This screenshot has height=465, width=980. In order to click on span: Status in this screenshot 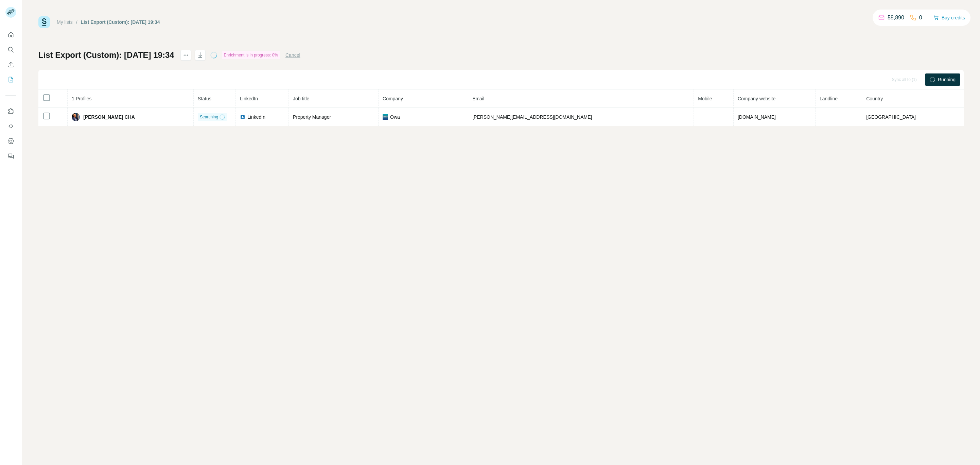, I will do `click(205, 99)`.